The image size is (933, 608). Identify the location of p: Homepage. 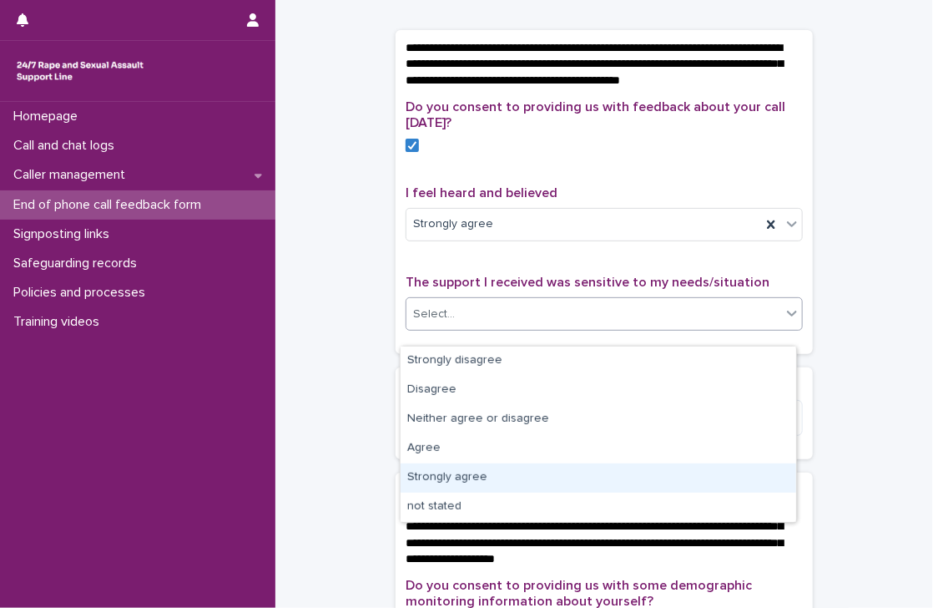
(48, 116).